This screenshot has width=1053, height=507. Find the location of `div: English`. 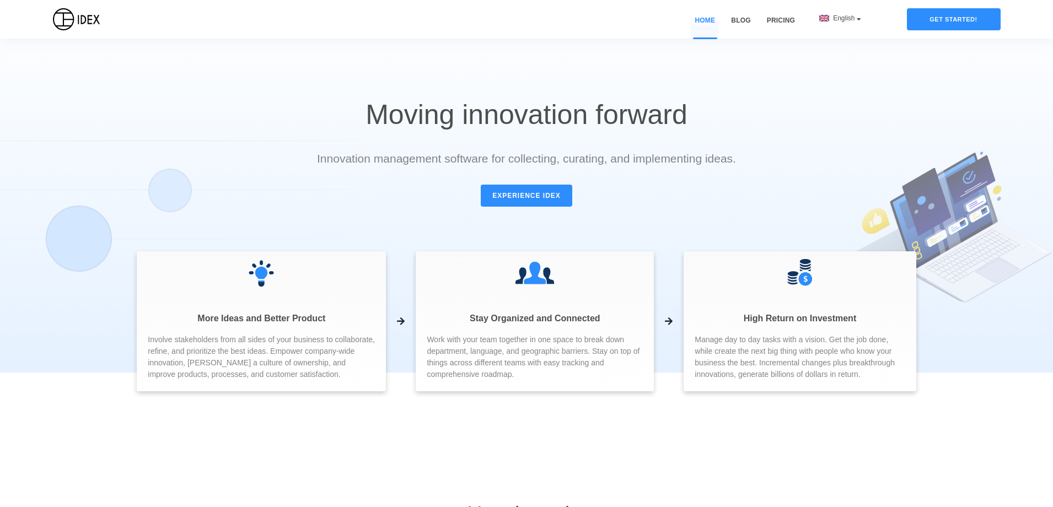

div: English is located at coordinates (839, 18).